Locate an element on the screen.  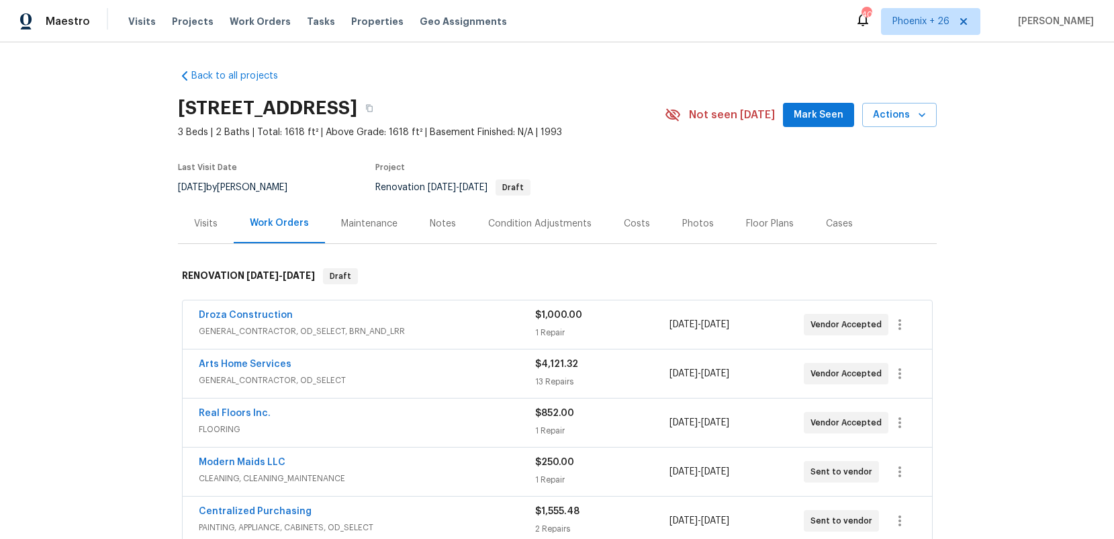
span: Actions is located at coordinates (899, 115).